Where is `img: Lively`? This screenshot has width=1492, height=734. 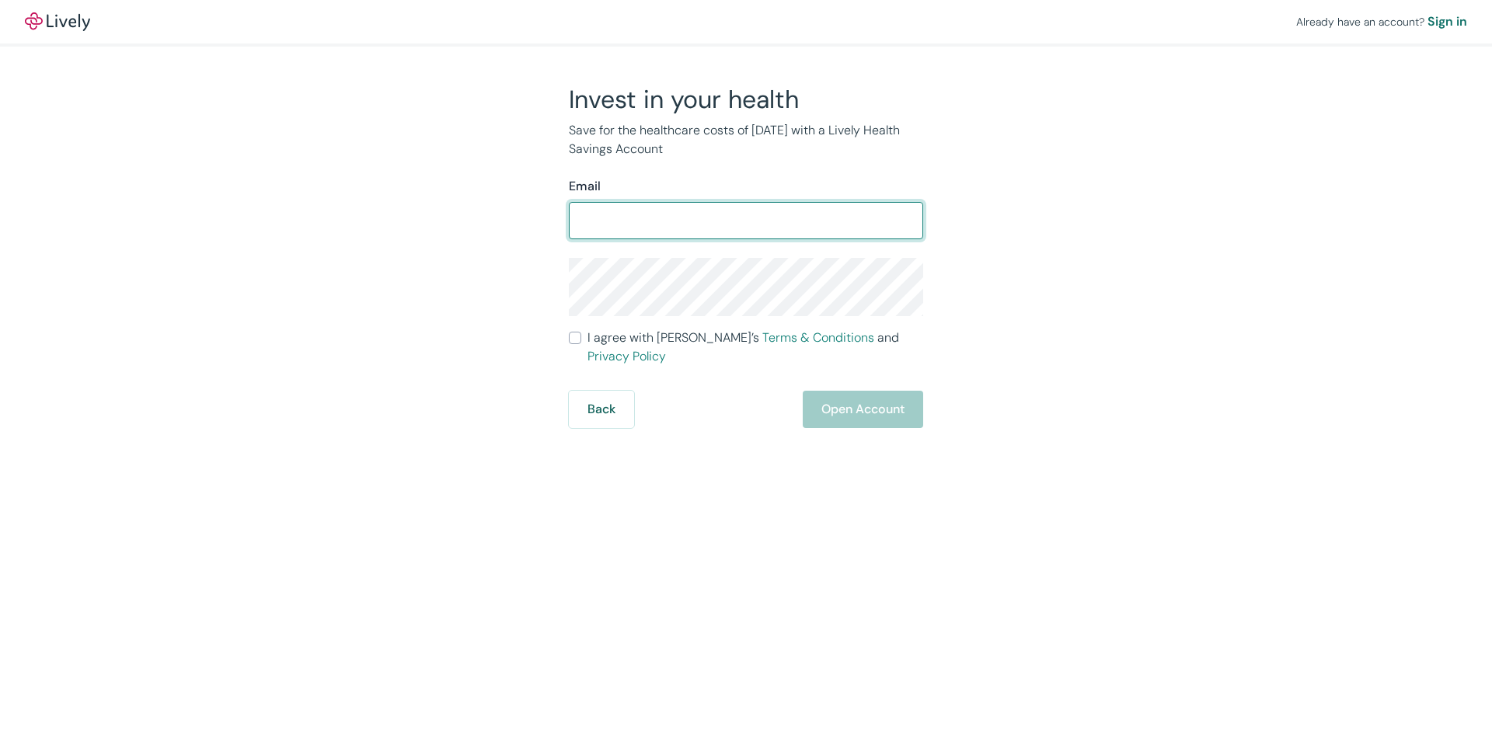 img: Lively is located at coordinates (58, 22).